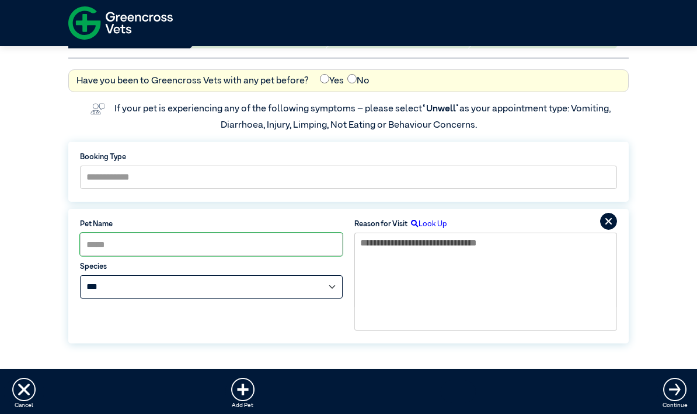 This screenshot has height=414, width=697. I want to click on input: No, so click(352, 79).